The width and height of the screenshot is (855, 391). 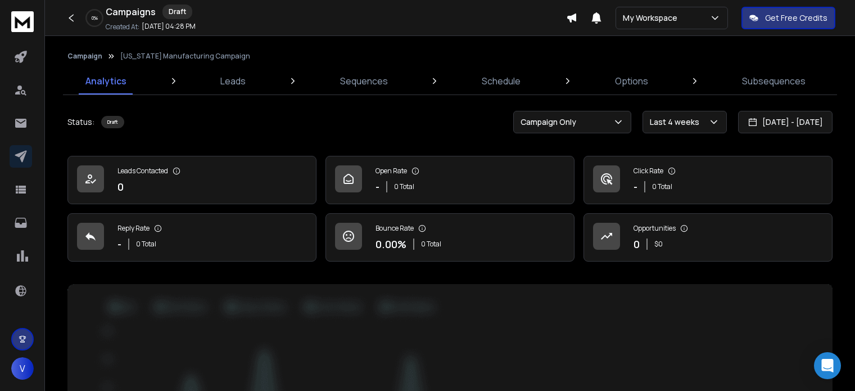 I want to click on a: Options, so click(x=631, y=81).